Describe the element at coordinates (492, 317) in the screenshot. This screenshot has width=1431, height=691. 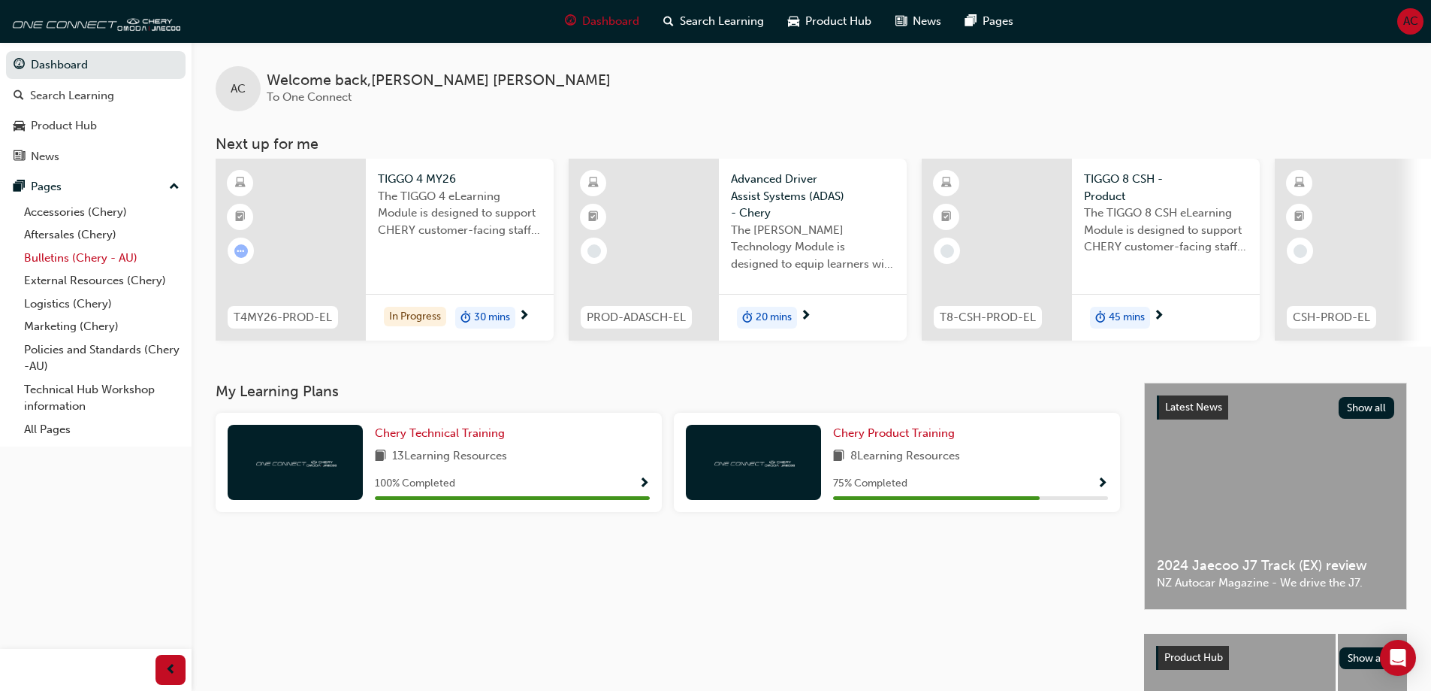
I see `span: 30 mins` at that location.